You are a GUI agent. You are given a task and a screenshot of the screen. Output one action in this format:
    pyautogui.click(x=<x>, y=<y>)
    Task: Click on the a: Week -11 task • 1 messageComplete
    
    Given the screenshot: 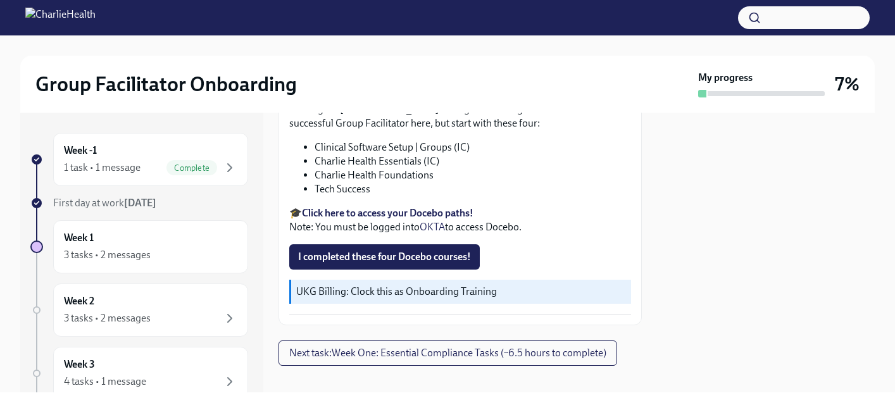 What is the action you would take?
    pyautogui.click(x=139, y=159)
    